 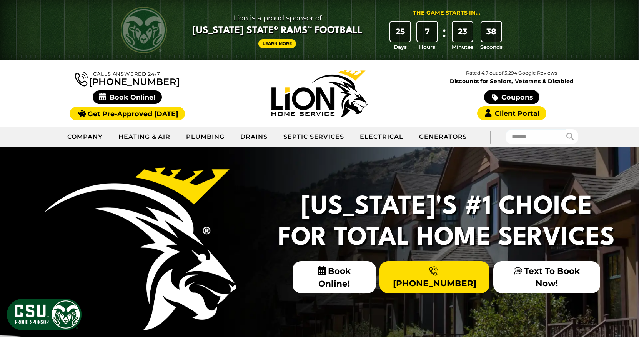 What do you see at coordinates (447, 13) in the screenshot?
I see `div: The Game Starts in...` at bounding box center [447, 13].